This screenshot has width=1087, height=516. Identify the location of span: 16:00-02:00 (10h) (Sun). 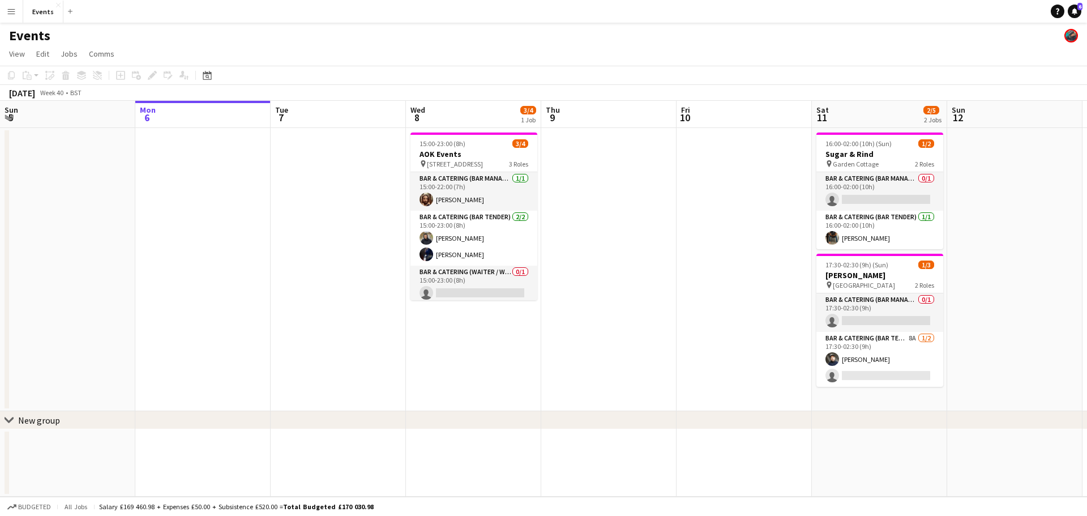
(859, 143).